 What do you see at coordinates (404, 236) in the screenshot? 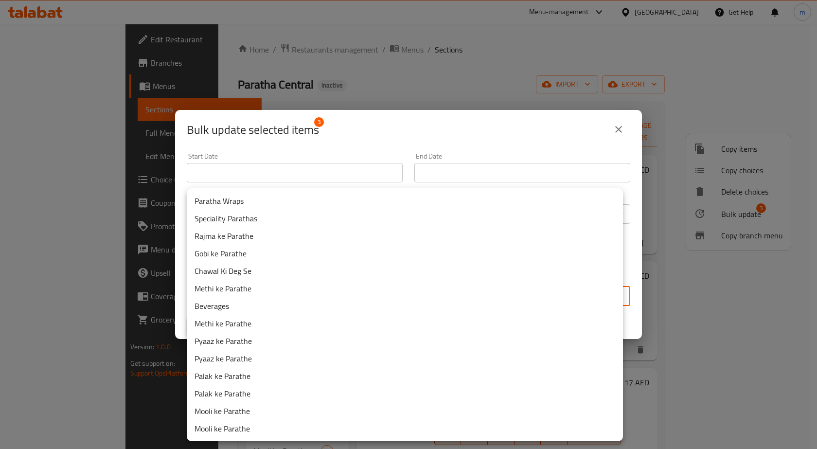
I see `li: Rajma ke Parathe` at bounding box center [404, 236].